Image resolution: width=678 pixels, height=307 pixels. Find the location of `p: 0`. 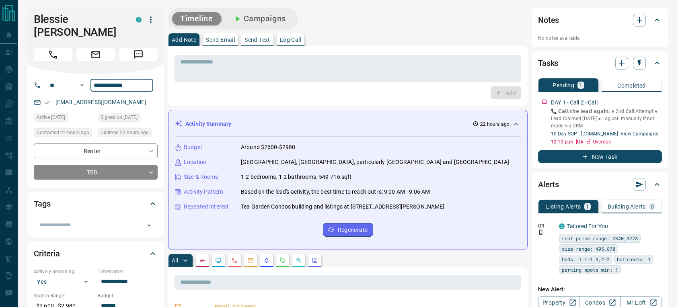

p: 0 is located at coordinates (653, 207).